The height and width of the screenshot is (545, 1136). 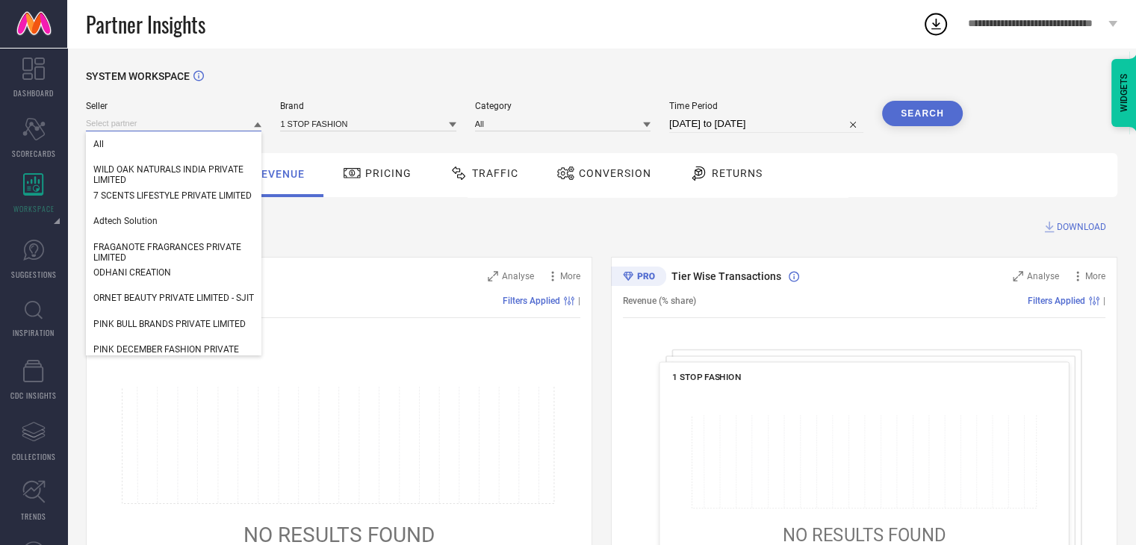 What do you see at coordinates (137, 76) in the screenshot?
I see `span: SYSTEM WORKSPACE` at bounding box center [137, 76].